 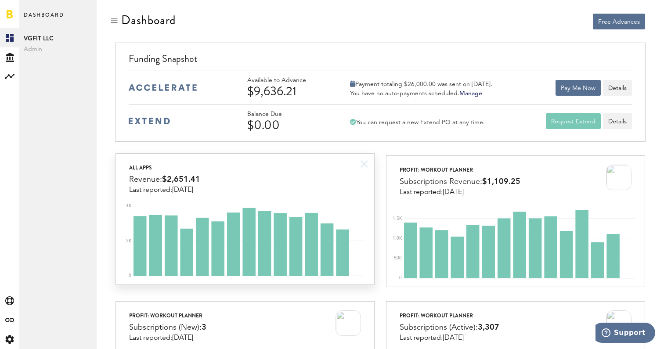 I want to click on button: Pay Me Now, so click(x=578, y=88).